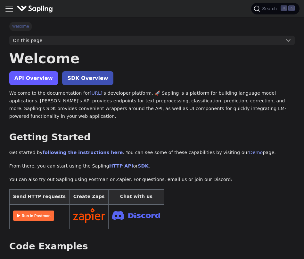 This screenshot has height=259, width=304. I want to click on p: From there, you can start using the Sapling or ., so click(152, 166).